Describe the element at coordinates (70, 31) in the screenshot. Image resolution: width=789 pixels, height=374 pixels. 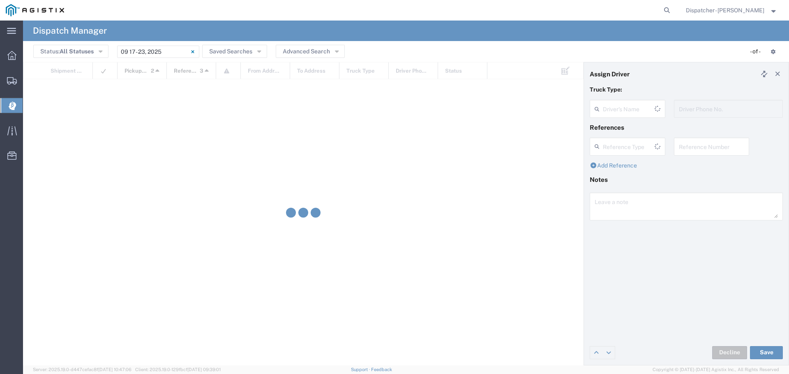
I see `h4: Dispatch Manager` at that location.